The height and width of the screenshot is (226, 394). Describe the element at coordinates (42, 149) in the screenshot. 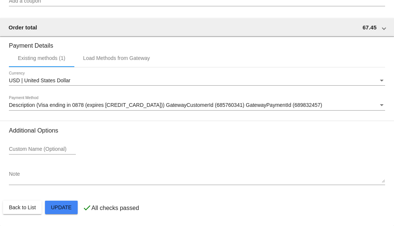

I see `input: Custom Name (Optional)` at that location.